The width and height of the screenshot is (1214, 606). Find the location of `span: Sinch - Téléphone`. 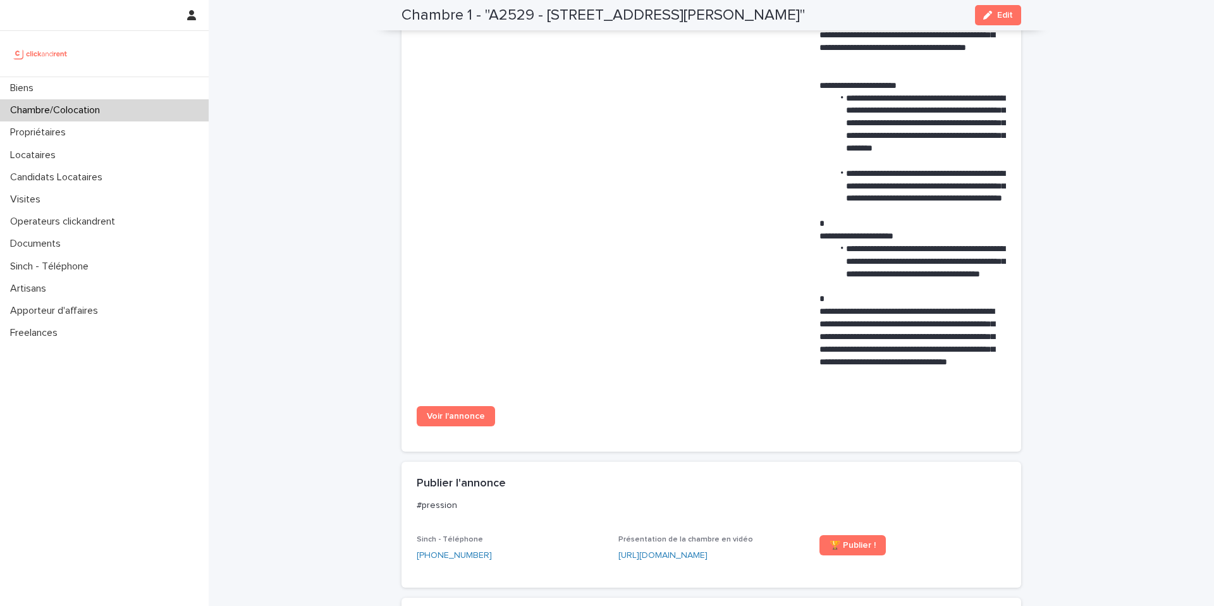

span: Sinch - Téléphone is located at coordinates (450, 539).